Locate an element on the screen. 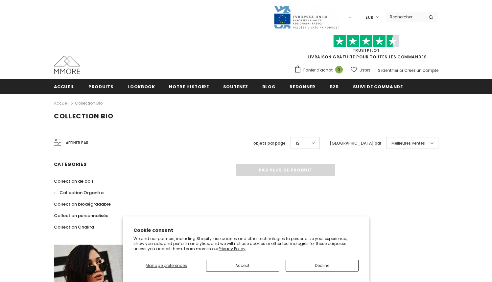 The width and height of the screenshot is (492, 282). span: B2B is located at coordinates (334, 87).